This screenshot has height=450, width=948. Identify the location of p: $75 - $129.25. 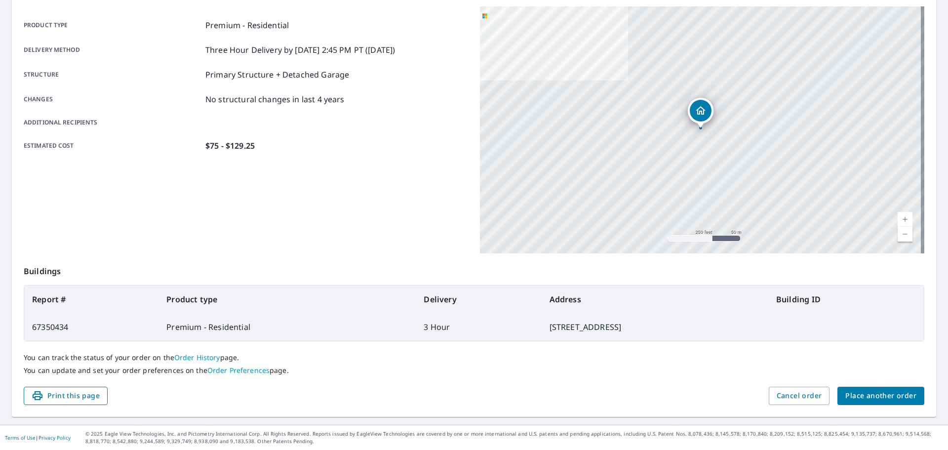
(230, 146).